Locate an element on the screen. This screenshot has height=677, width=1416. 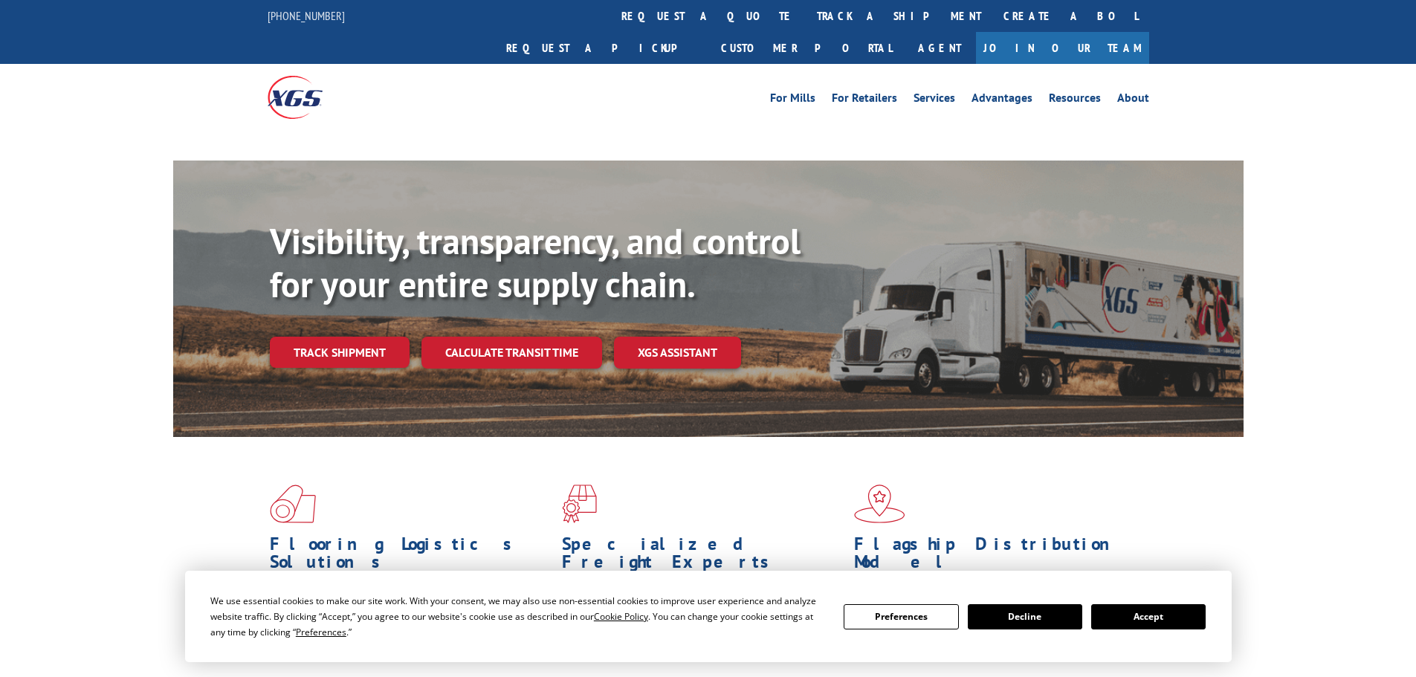
a: Calculate transit time is located at coordinates (512, 352).